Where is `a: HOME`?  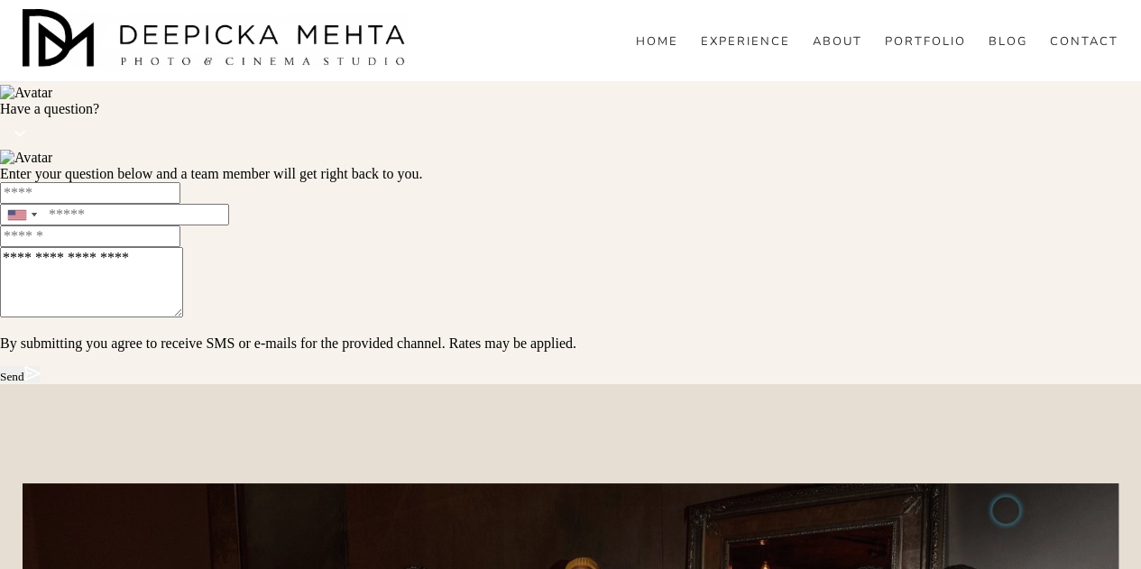 a: HOME is located at coordinates (657, 41).